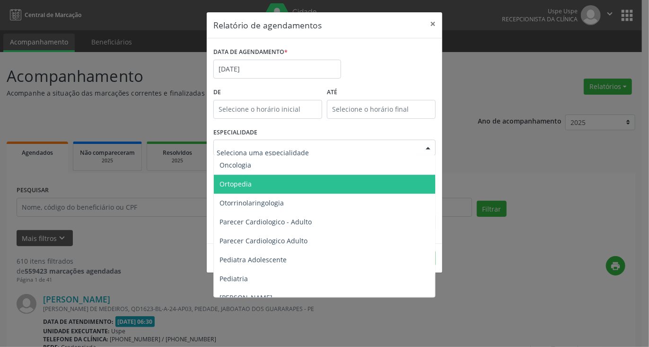 The image size is (649, 347). I want to click on input: Seleciona uma especialidade, so click(317, 152).